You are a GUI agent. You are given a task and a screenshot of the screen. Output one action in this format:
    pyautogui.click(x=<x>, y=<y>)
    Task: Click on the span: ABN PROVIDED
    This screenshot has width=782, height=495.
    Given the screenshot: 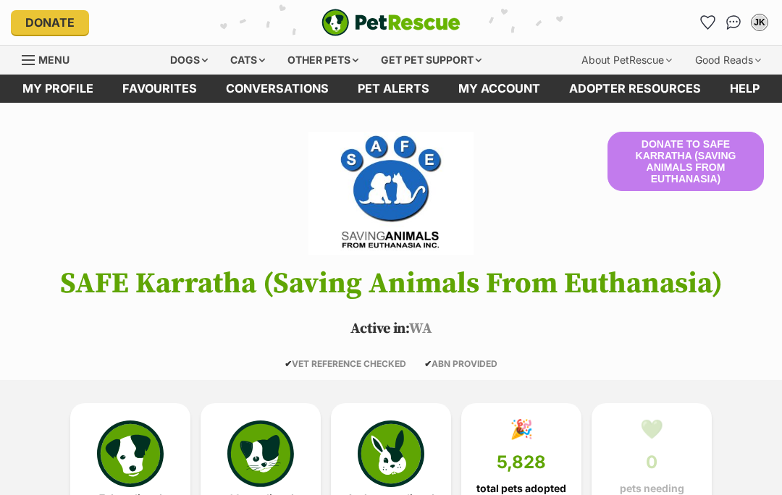 What is the action you would take?
    pyautogui.click(x=460, y=363)
    